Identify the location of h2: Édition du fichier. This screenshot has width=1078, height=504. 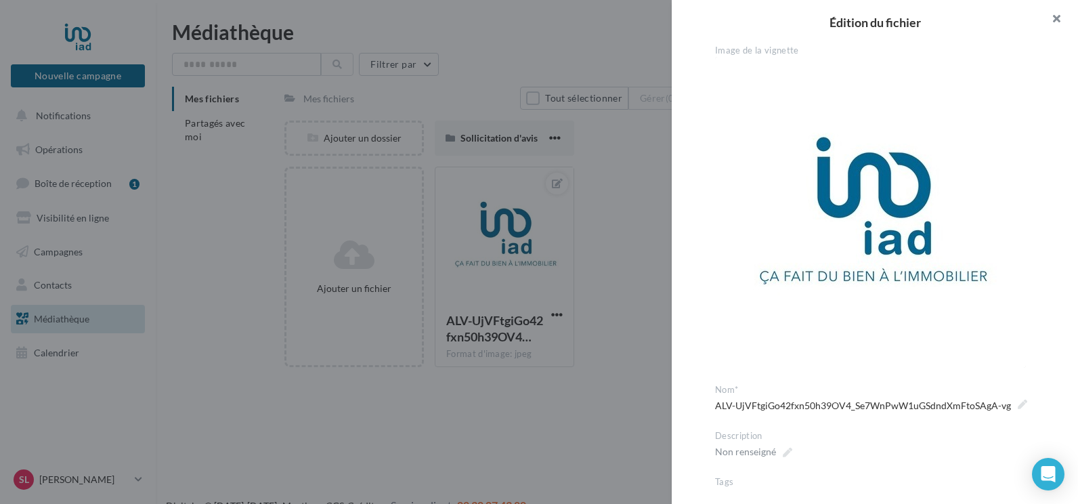
(875, 22).